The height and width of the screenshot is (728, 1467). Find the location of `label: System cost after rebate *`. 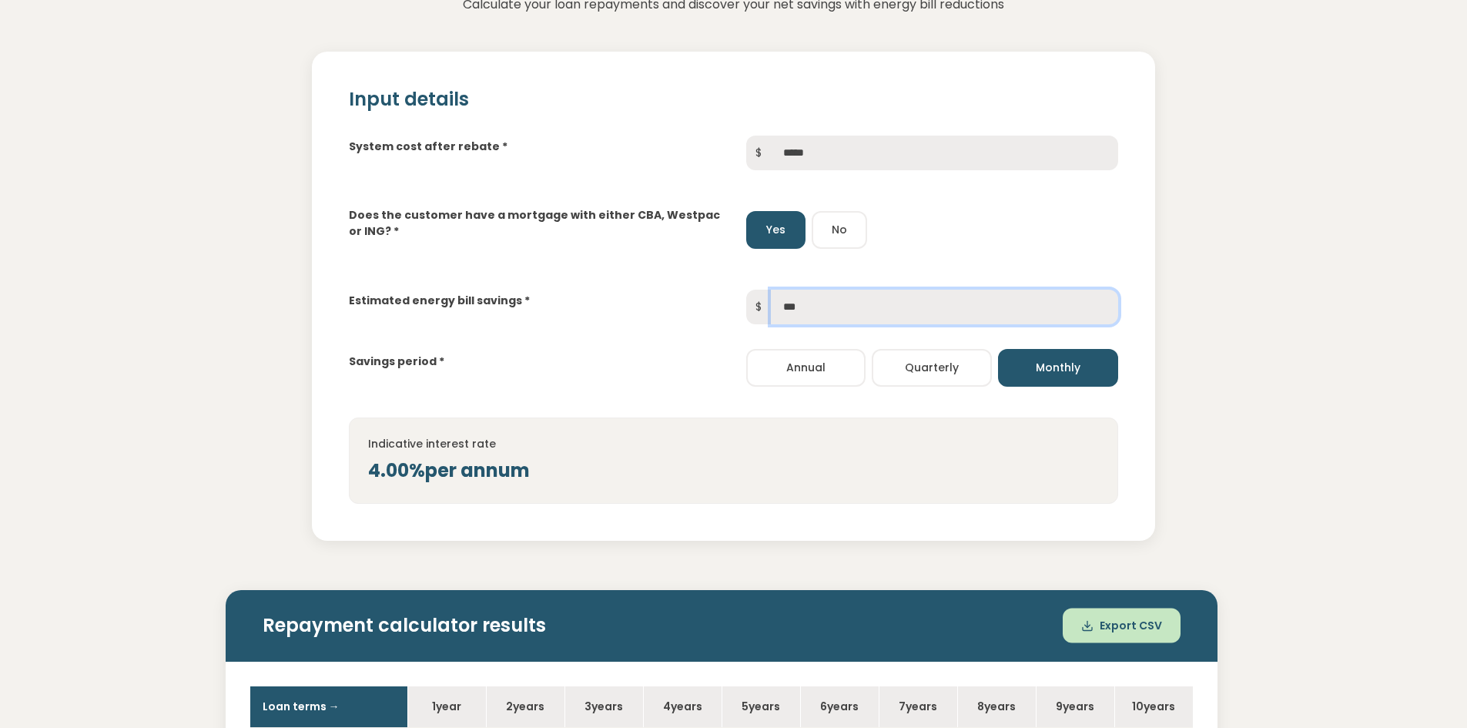

label: System cost after rebate * is located at coordinates (428, 146).